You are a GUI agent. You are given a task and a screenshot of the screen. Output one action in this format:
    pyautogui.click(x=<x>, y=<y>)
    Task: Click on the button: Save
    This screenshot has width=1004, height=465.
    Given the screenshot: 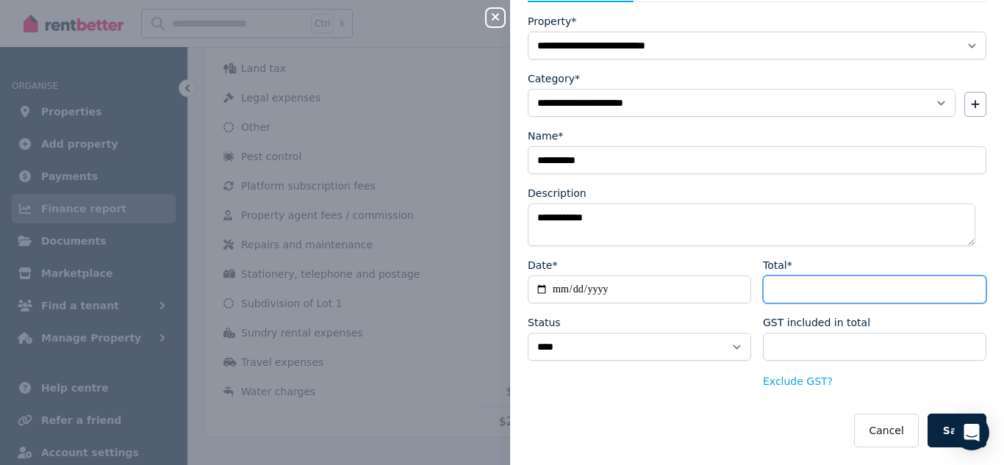 What is the action you would take?
    pyautogui.click(x=957, y=431)
    